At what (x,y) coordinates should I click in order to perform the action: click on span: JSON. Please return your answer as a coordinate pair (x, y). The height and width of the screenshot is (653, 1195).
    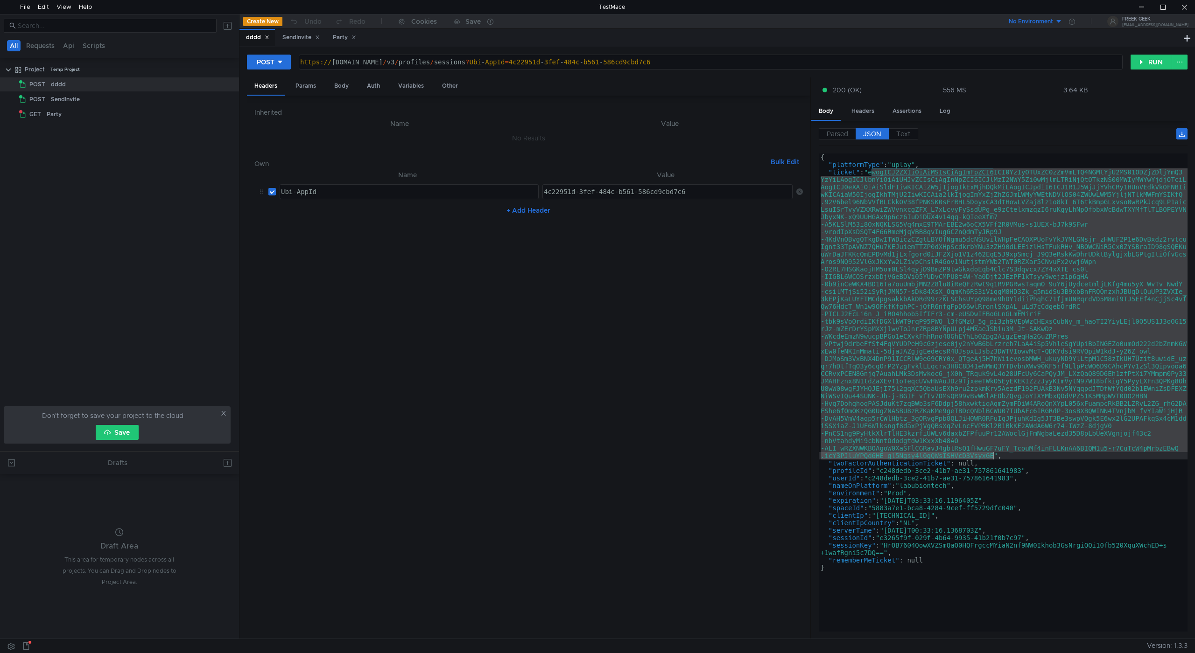
    Looking at the image, I should click on (872, 134).